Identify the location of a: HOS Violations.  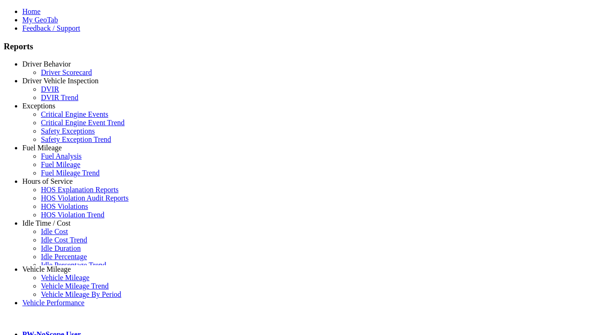
(64, 206).